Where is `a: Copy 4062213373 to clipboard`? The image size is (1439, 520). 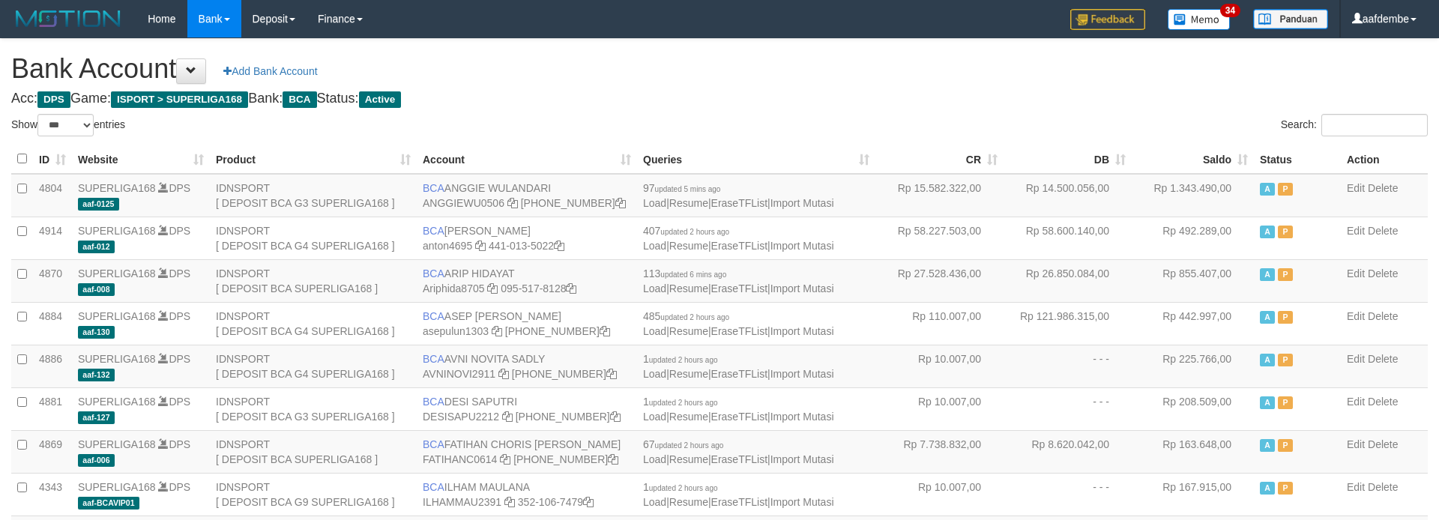
a: Copy 4062213373 to clipboard is located at coordinates (621, 203).